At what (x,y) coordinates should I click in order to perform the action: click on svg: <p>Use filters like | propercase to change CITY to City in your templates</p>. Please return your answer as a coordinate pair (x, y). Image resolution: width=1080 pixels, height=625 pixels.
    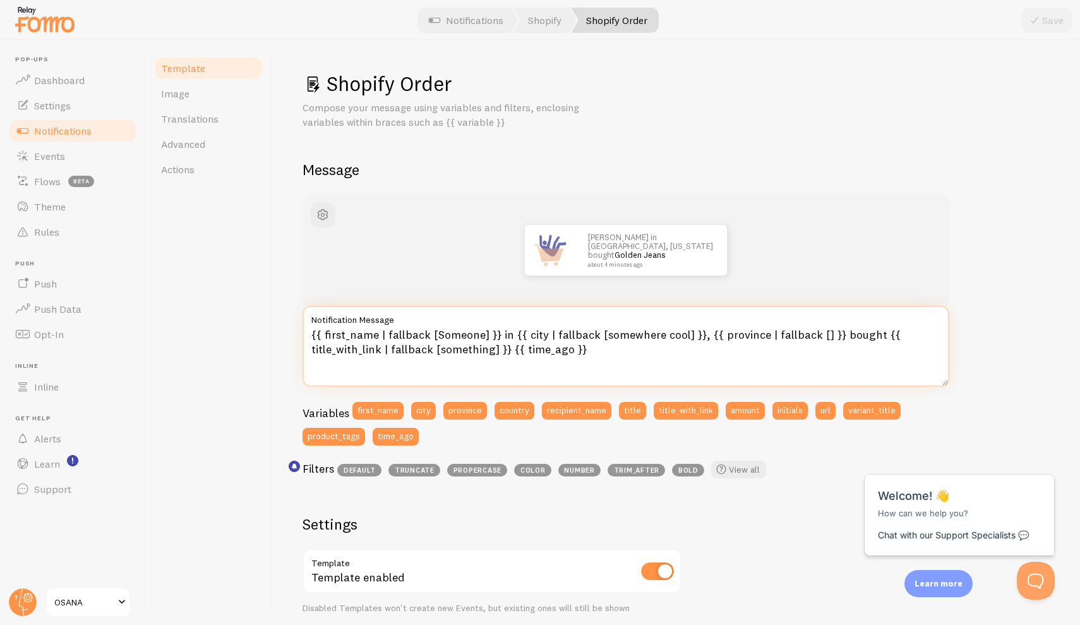
    Looking at the image, I should click on (294, 466).